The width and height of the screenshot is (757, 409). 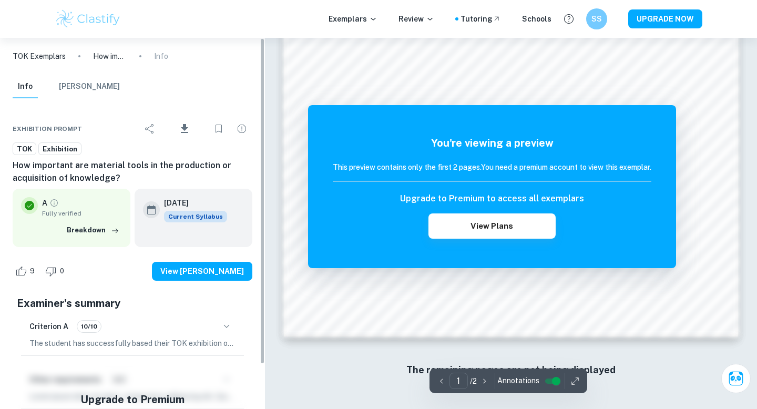 I want to click on div: This exemplar is based on the current syllabus. Feel free to refer to it for inspiration/ideas wh..., so click(x=196, y=217).